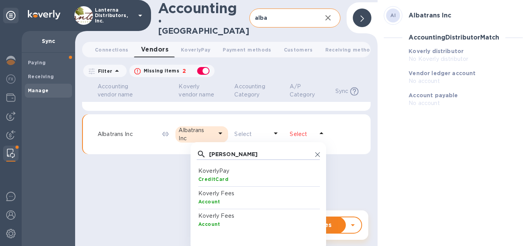 The image size is (529, 246). I want to click on img: Foreign exchange, so click(11, 79).